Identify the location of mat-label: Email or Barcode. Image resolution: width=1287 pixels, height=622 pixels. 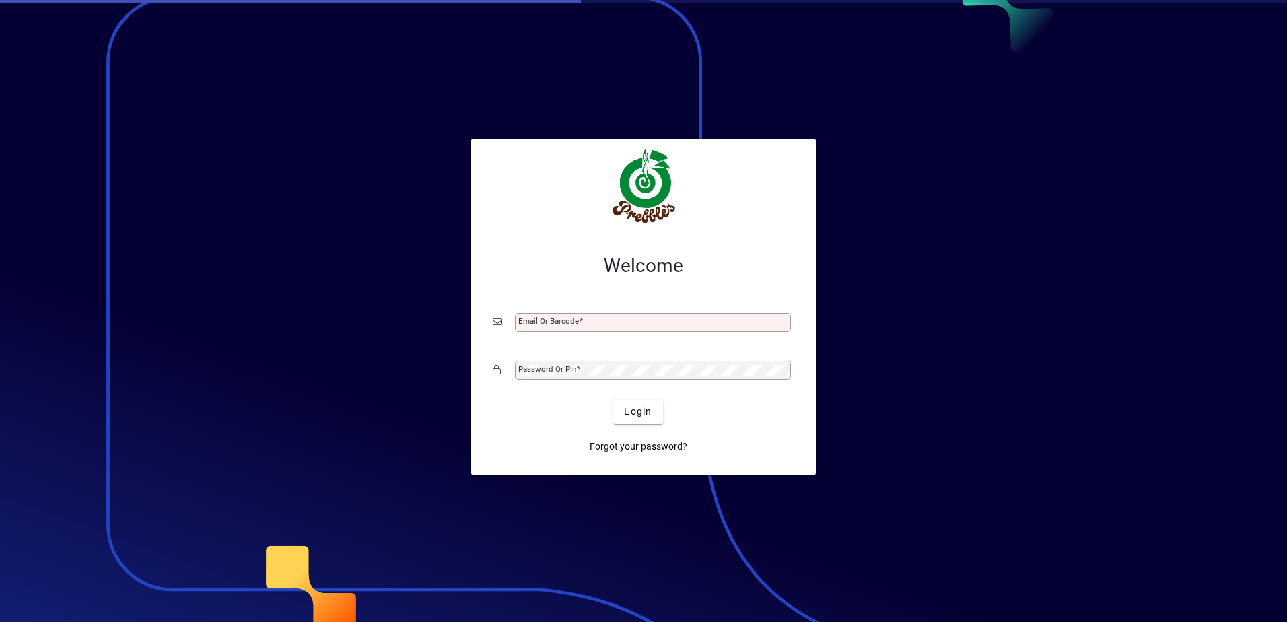
(549, 321).